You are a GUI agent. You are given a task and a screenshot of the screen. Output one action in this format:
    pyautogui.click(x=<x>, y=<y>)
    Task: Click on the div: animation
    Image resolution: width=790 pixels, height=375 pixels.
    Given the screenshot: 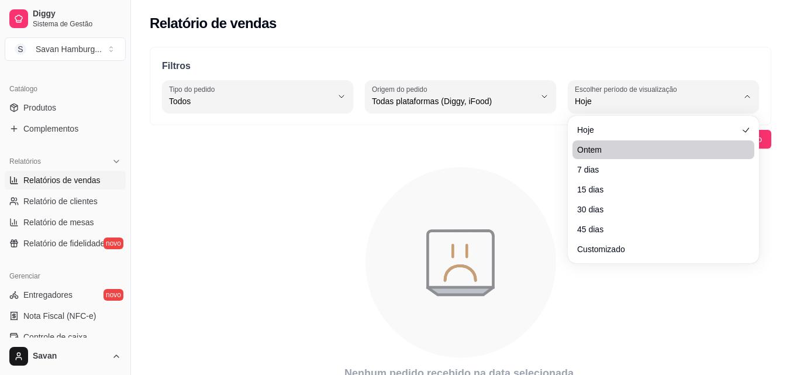 What is the action you would take?
    pyautogui.click(x=460, y=262)
    